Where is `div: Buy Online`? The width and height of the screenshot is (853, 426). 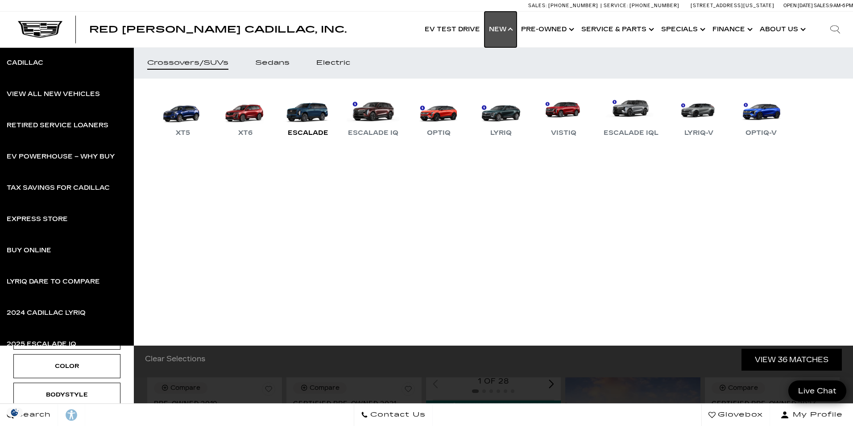
div: Buy Online is located at coordinates (29, 250).